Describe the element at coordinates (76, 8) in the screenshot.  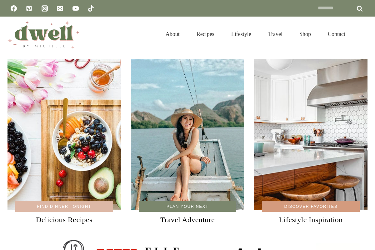
I see `a: YouTube` at that location.